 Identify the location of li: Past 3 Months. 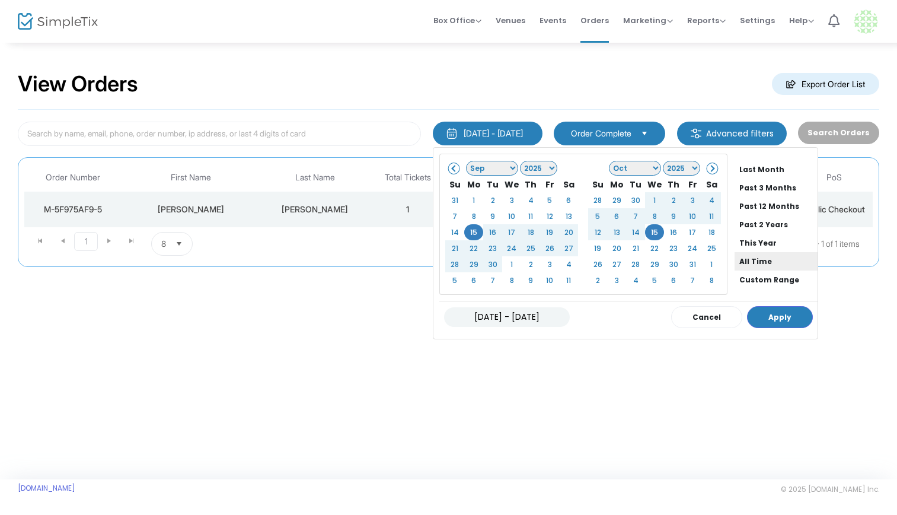
(776, 187).